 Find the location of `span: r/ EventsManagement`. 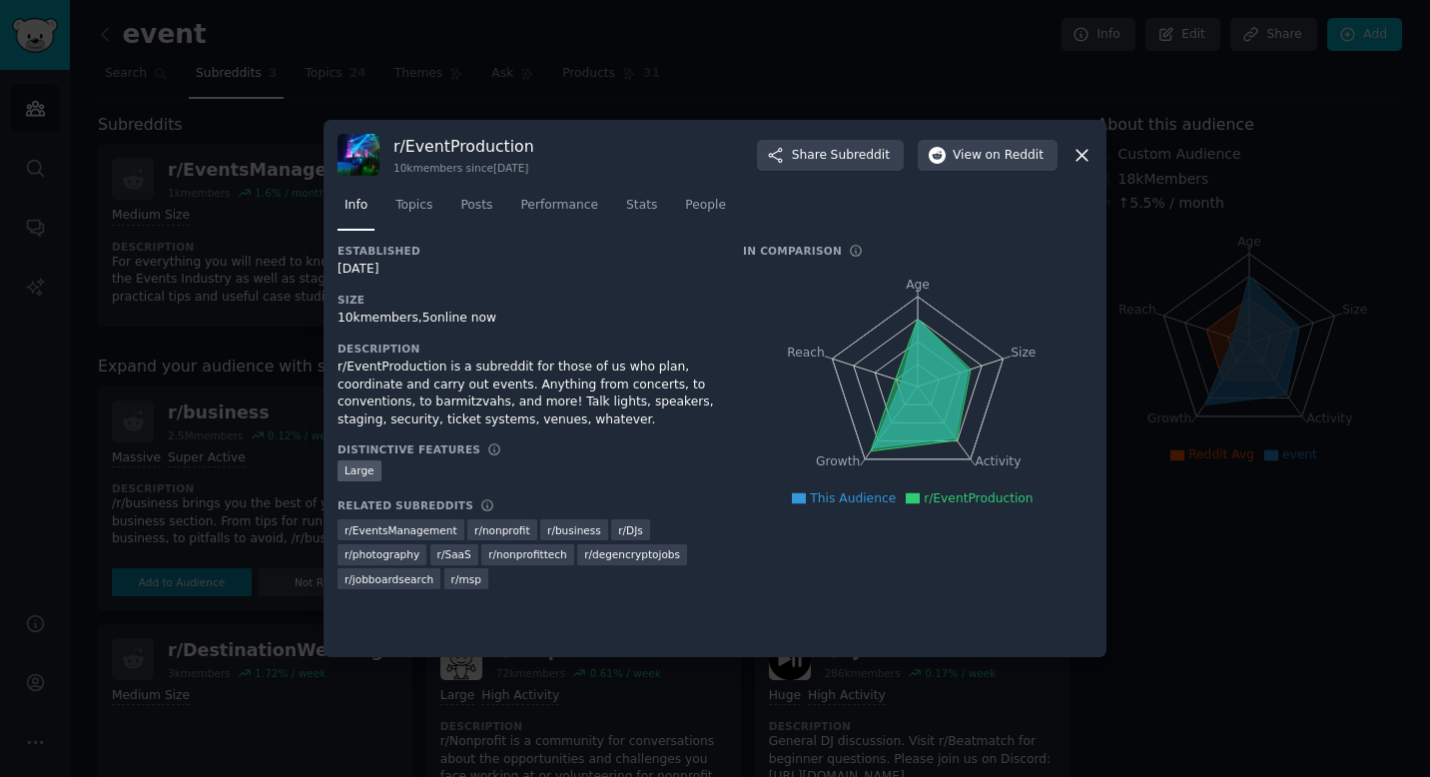

span: r/ EventsManagement is located at coordinates (400, 530).